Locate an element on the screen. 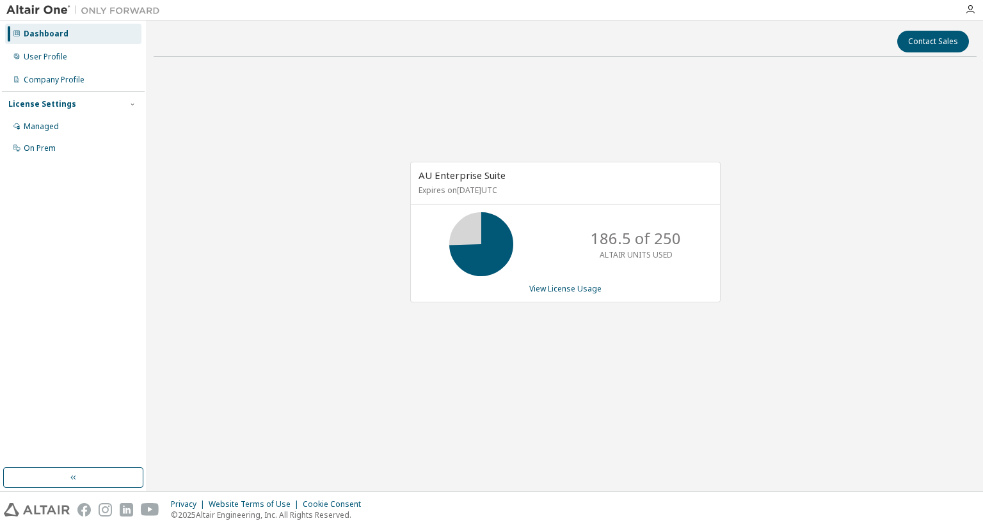  img: facebook.svg is located at coordinates (84, 510).